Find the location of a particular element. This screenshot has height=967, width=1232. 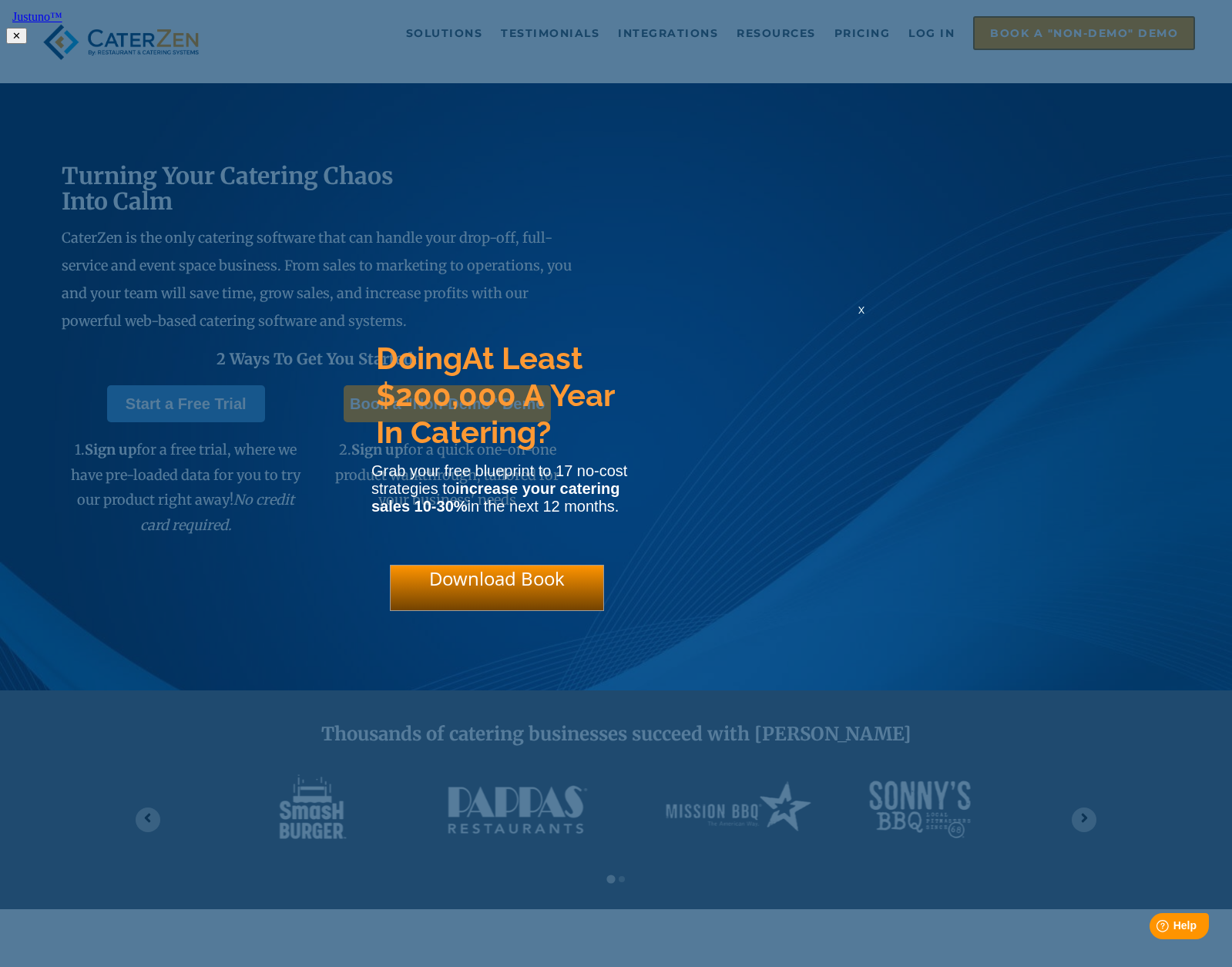

a: Justuno™ is located at coordinates (43, 17).